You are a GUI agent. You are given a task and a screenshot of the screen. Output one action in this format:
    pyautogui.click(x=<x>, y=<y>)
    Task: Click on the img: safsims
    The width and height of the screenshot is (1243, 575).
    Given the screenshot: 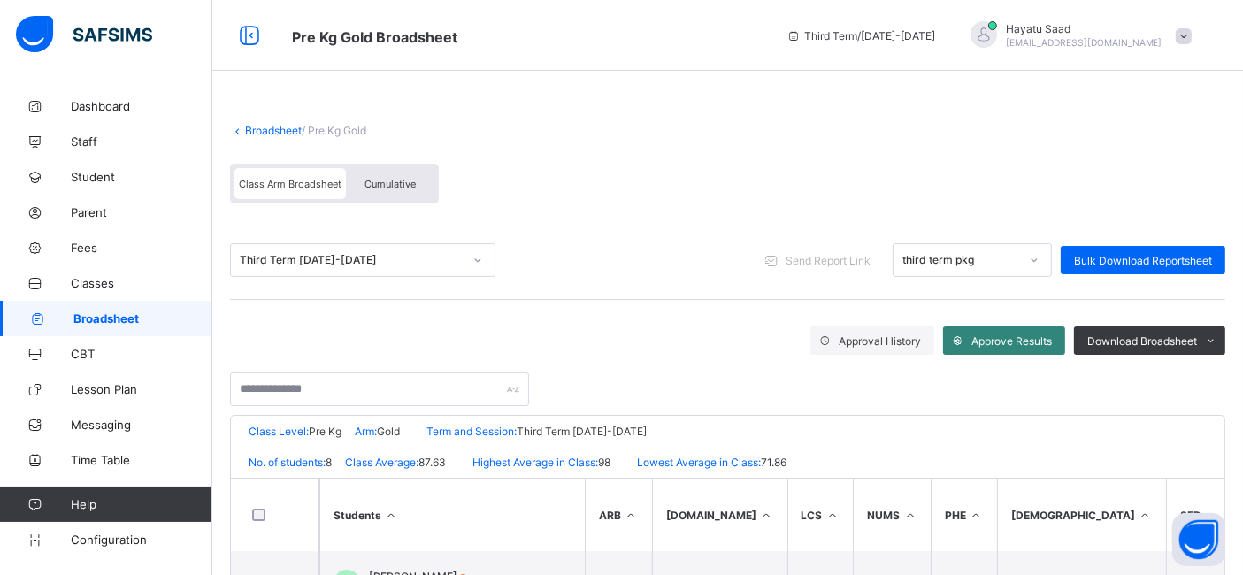 What is the action you would take?
    pyautogui.click(x=84, y=35)
    